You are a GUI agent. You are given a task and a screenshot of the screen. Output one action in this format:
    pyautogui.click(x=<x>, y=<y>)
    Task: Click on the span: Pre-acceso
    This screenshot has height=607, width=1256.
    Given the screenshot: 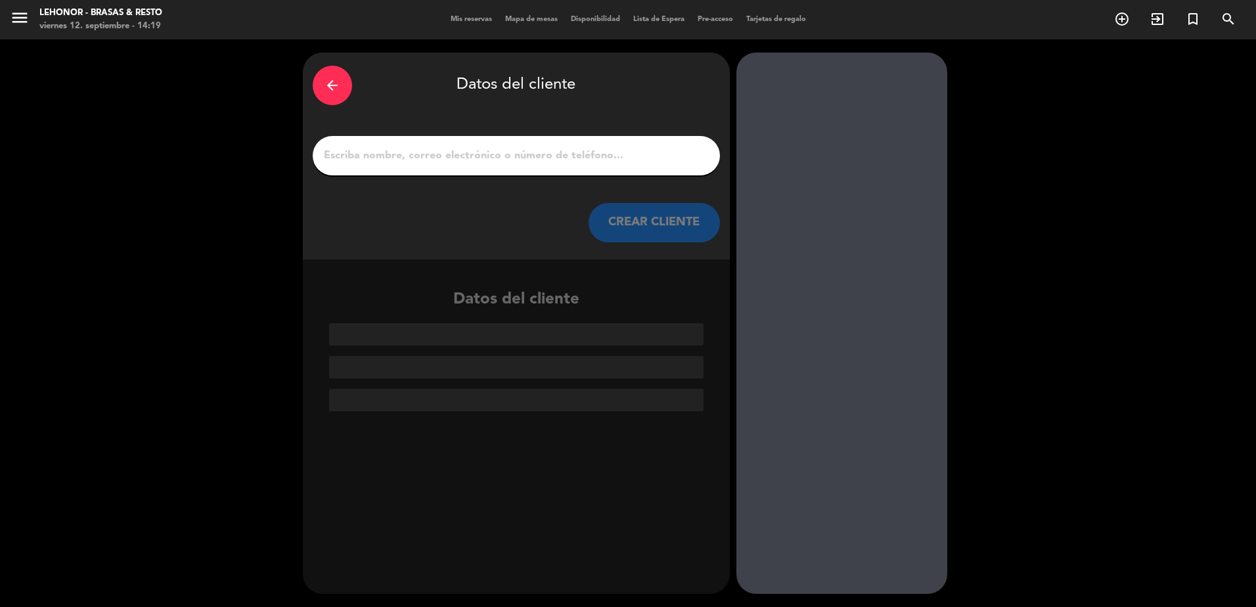 What is the action you would take?
    pyautogui.click(x=715, y=19)
    